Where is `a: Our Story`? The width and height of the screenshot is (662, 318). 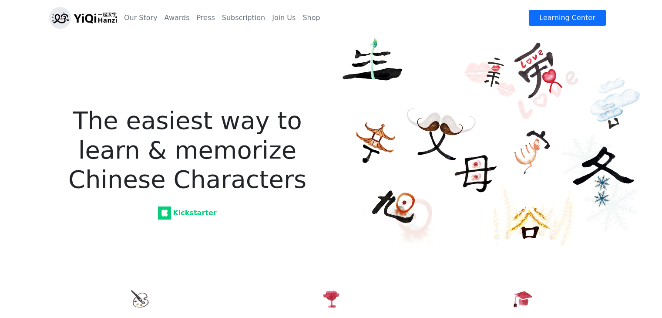 a: Our Story is located at coordinates (141, 18).